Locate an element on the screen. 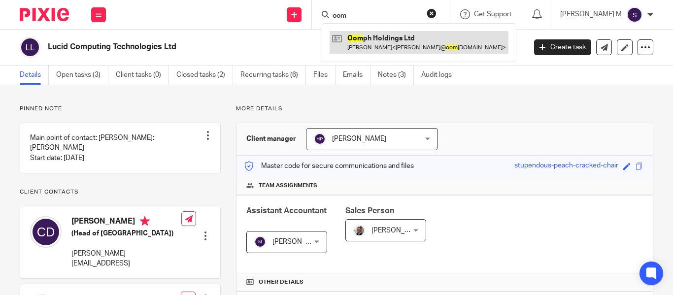 This screenshot has width=673, height=295. input: Search is located at coordinates (376, 16).